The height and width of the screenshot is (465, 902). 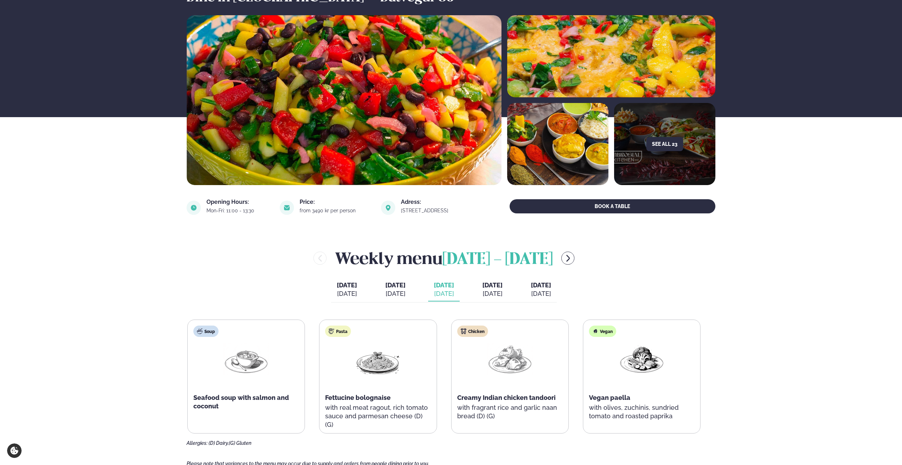 I want to click on img: Spagetti.png, so click(x=378, y=359).